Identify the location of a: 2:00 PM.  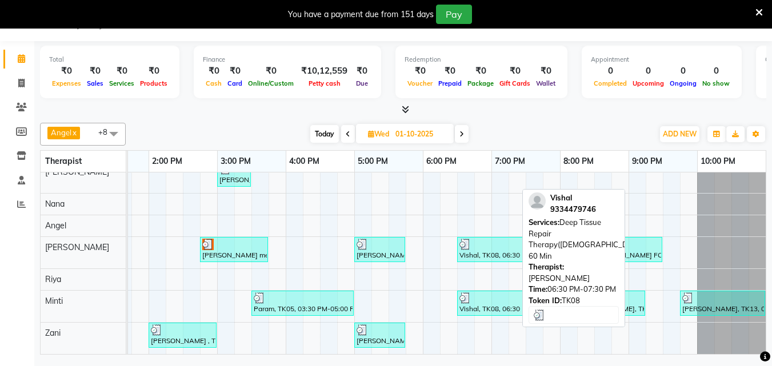
(167, 161).